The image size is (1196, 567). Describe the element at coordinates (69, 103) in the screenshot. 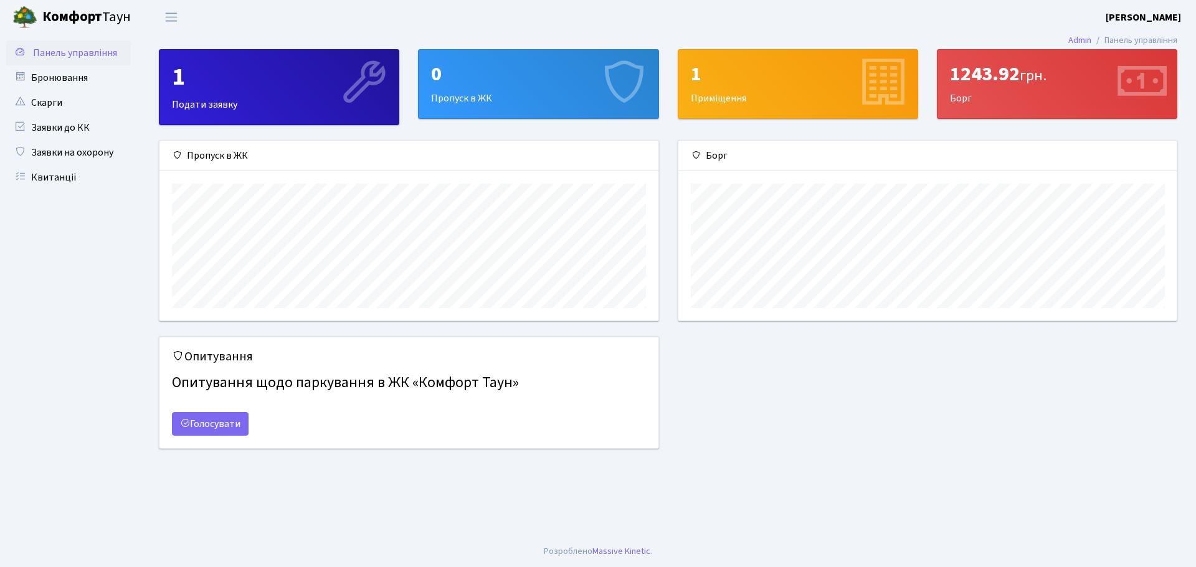

I see `a: Скарги` at that location.